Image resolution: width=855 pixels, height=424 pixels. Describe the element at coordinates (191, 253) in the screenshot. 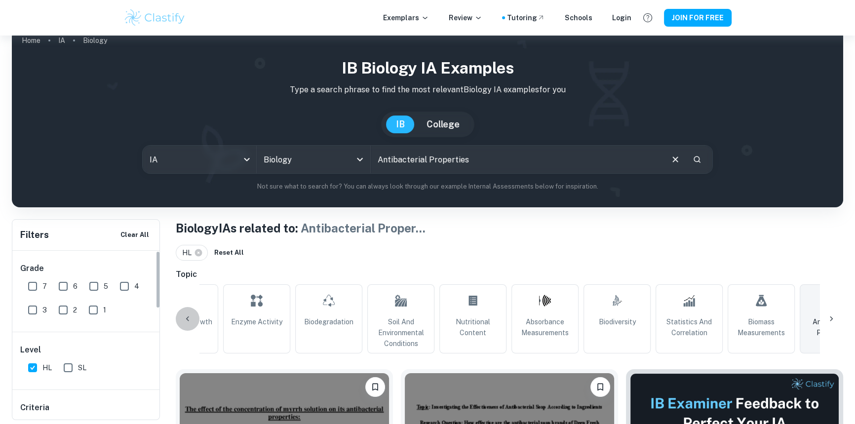

I see `div: HL` at that location.